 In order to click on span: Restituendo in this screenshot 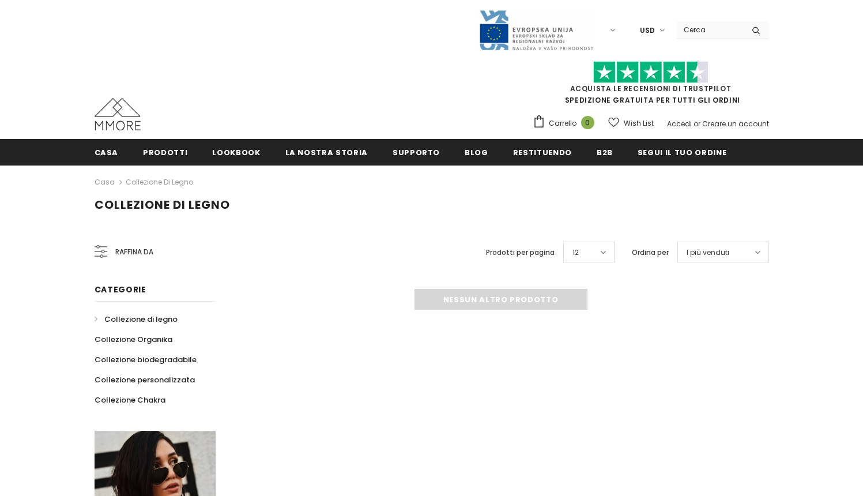, I will do `click(543, 152)`.